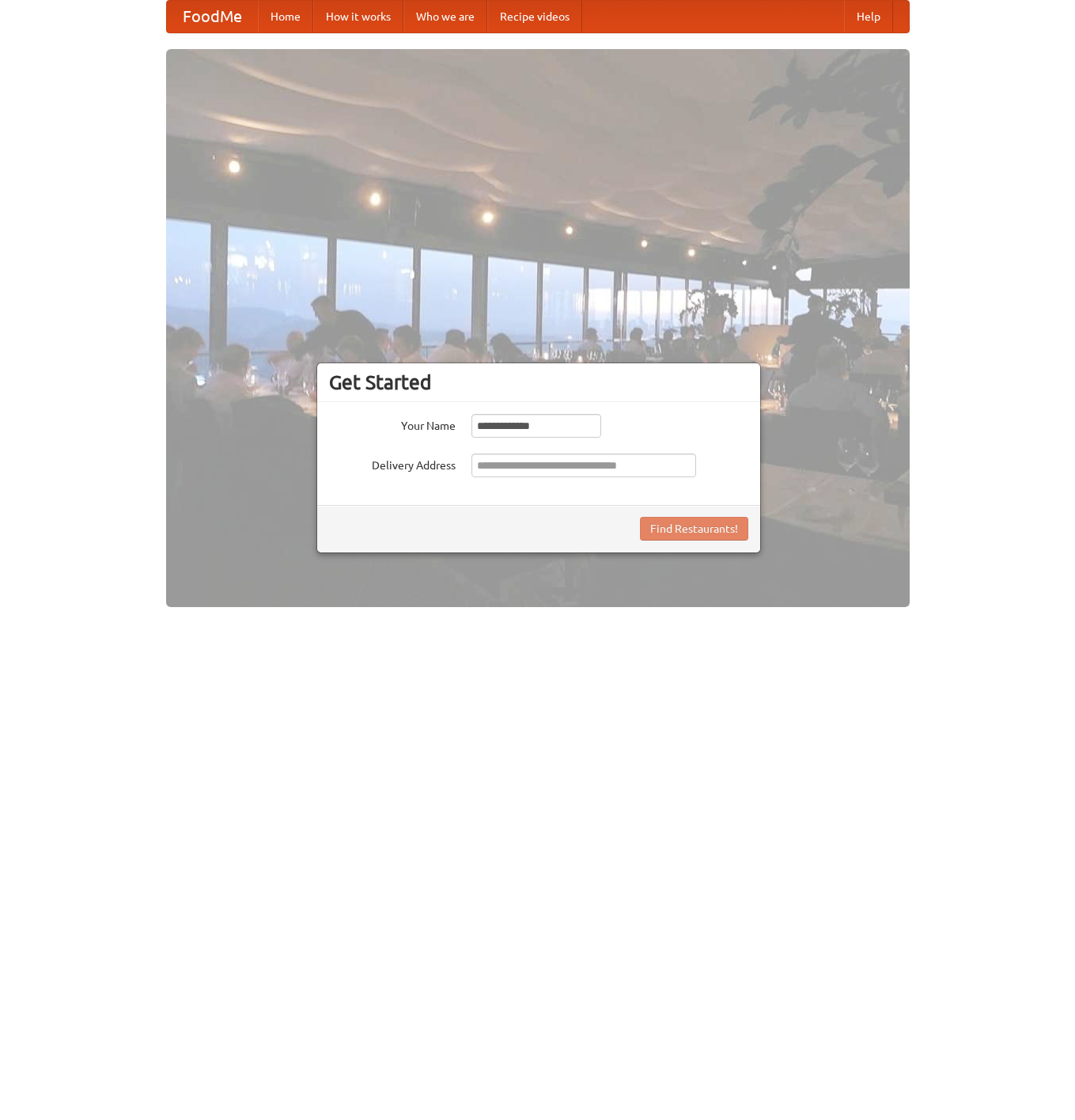 The height and width of the screenshot is (1120, 1075). Describe the element at coordinates (535, 16) in the screenshot. I see `a: Recipe videos` at that location.